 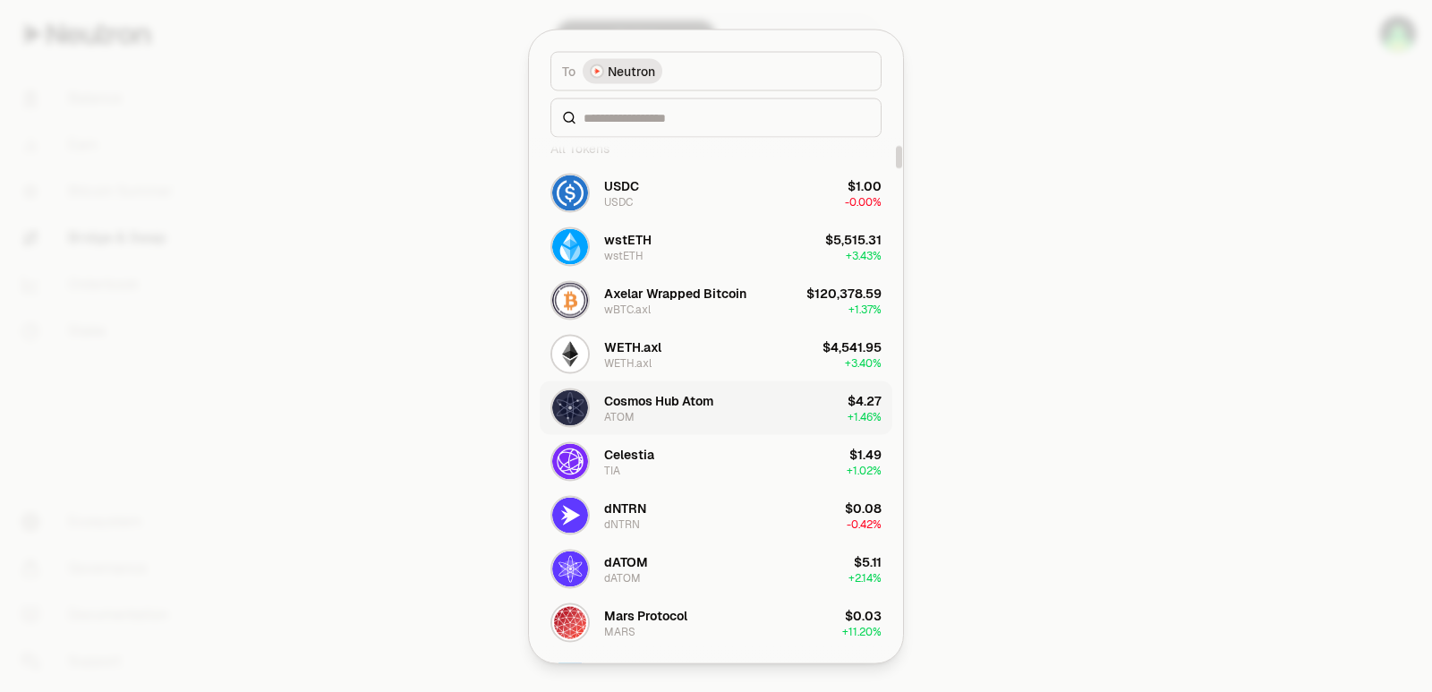 What do you see at coordinates (864, 470) in the screenshot?
I see `span: + 1.02%` at bounding box center [864, 470].